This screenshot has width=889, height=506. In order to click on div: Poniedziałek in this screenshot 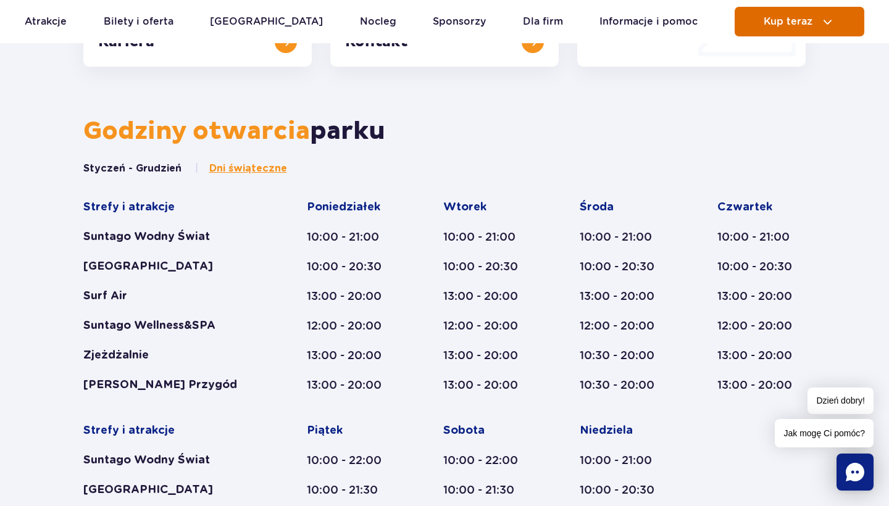, I will do `click(351, 207)`.